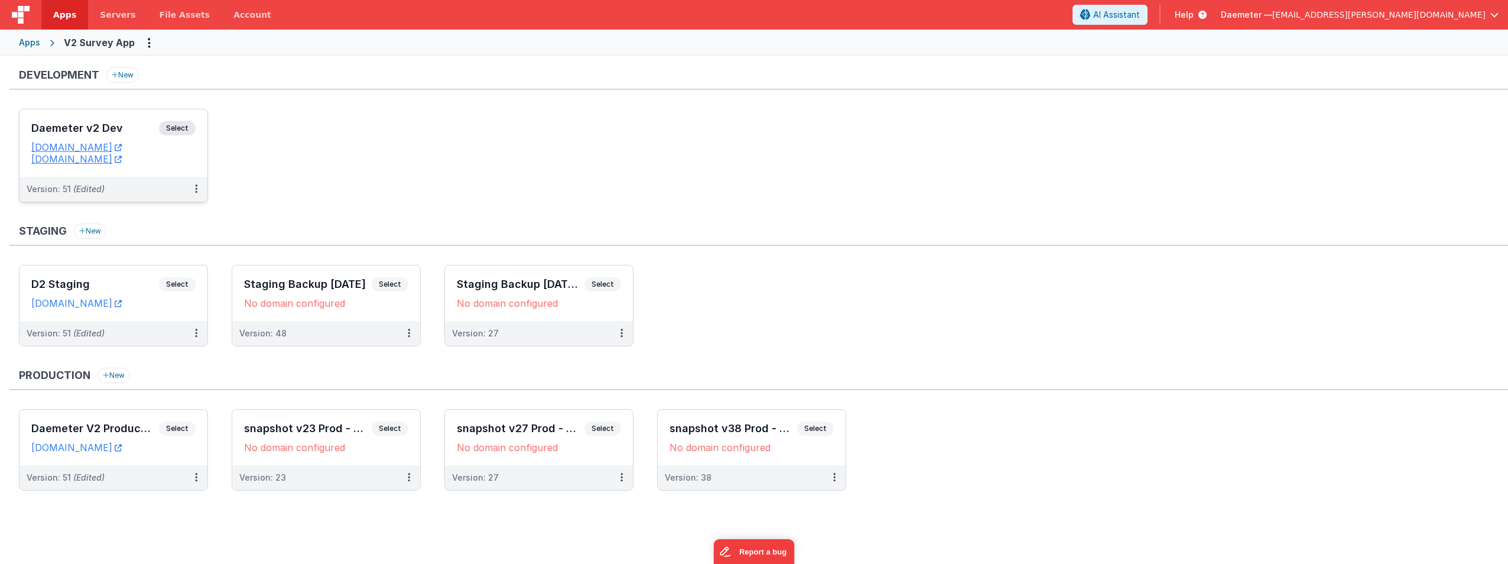 The width and height of the screenshot is (1508, 564). I want to click on h3: Daemeter V2 Production, so click(95, 428).